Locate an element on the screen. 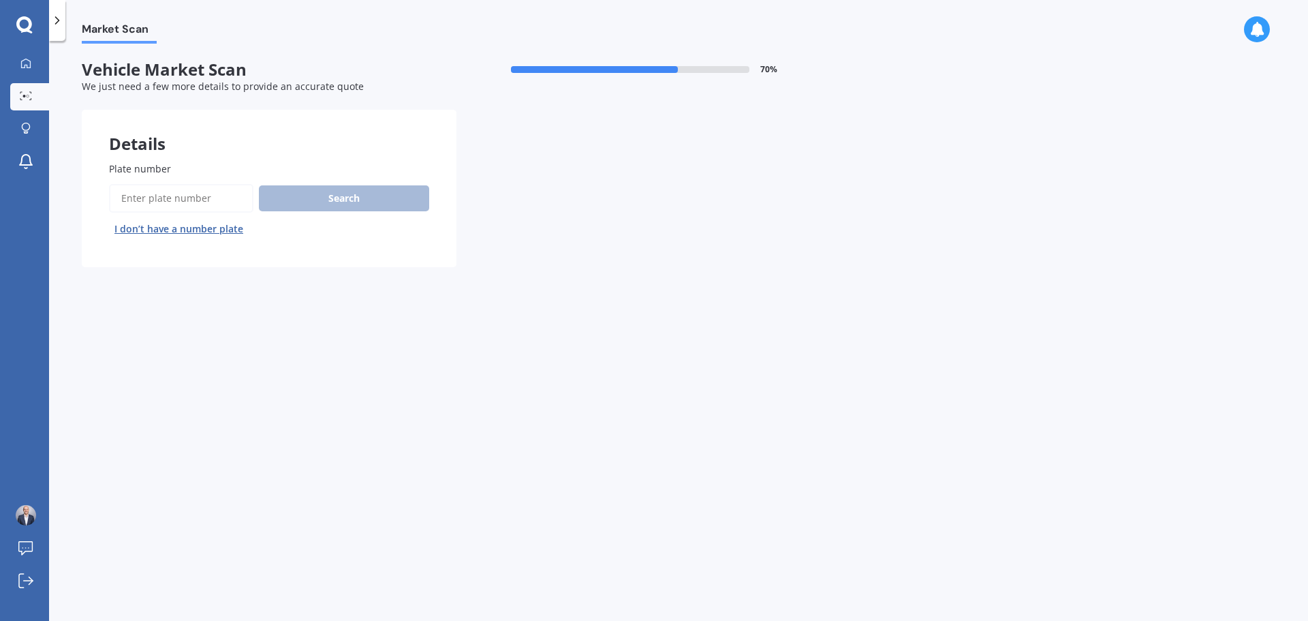 This screenshot has height=621, width=1308. span: 70 % is located at coordinates (768, 69).